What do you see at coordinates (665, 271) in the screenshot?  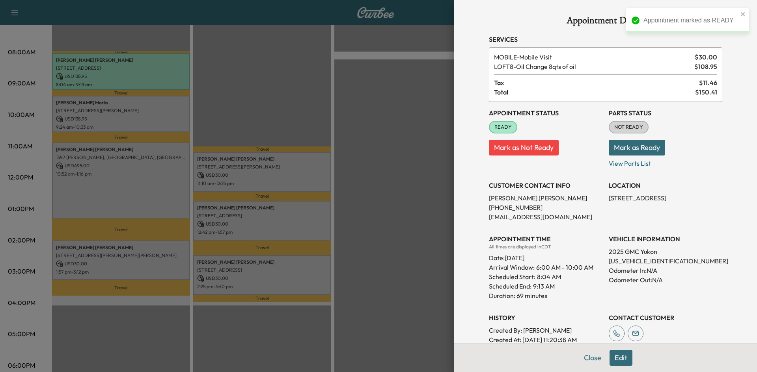 I see `p: Odometer In: N/A` at bounding box center [665, 271].